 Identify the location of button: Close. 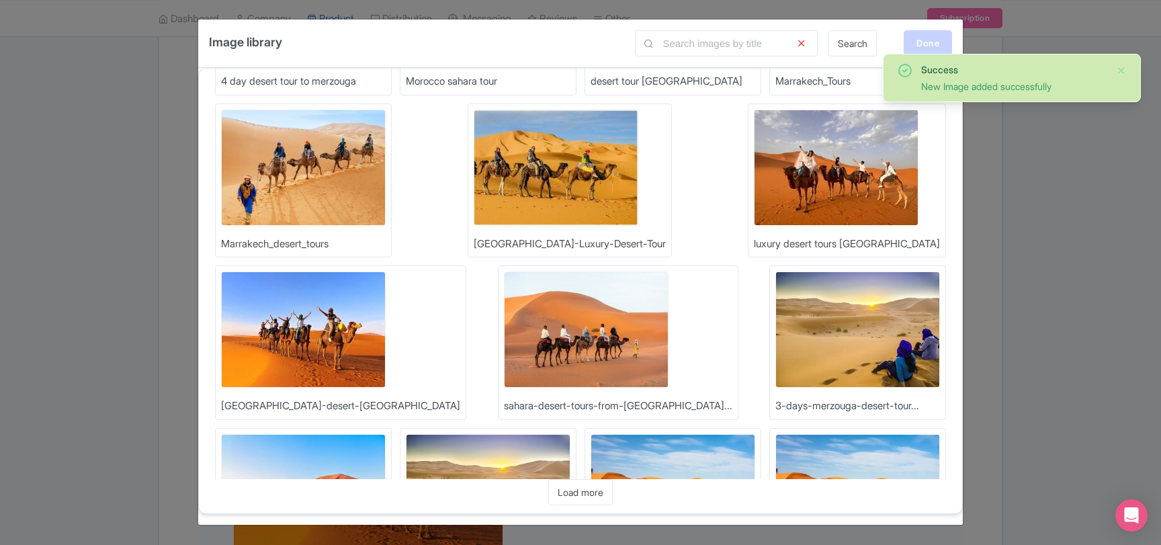
(1121, 71).